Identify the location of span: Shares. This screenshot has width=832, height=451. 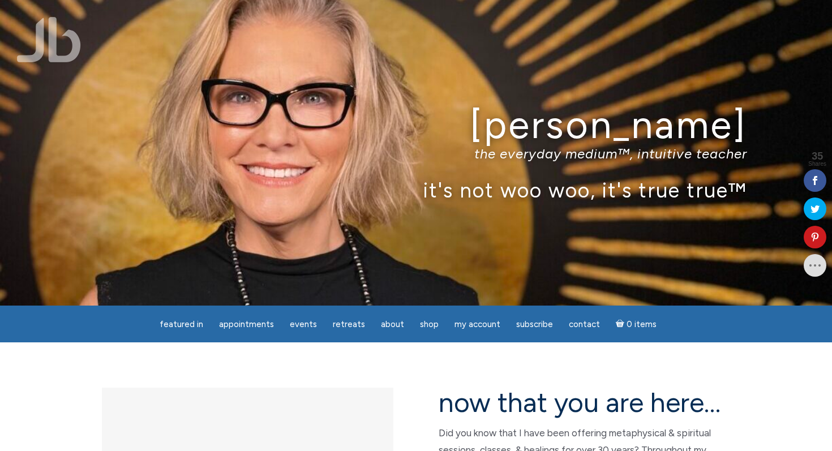
(817, 164).